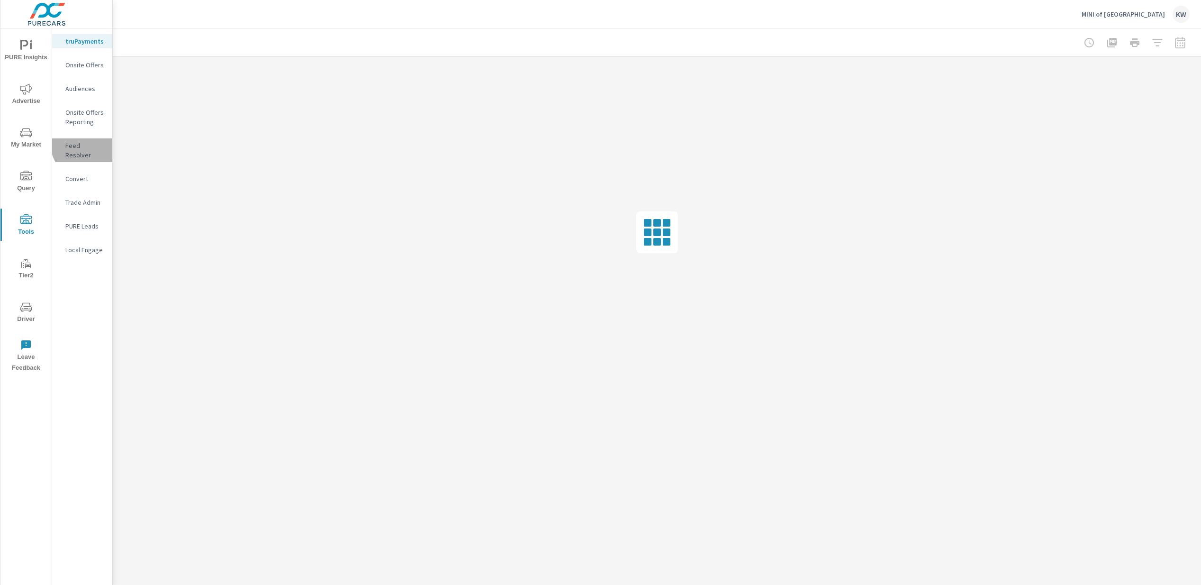 The width and height of the screenshot is (1201, 585). I want to click on div: Audiences, so click(82, 89).